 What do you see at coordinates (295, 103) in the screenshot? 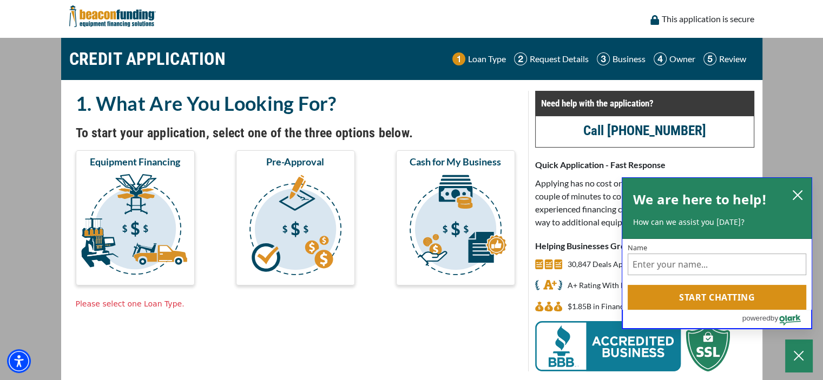
I see `h2: 1. What Are You Looking For?` at bounding box center [295, 103].